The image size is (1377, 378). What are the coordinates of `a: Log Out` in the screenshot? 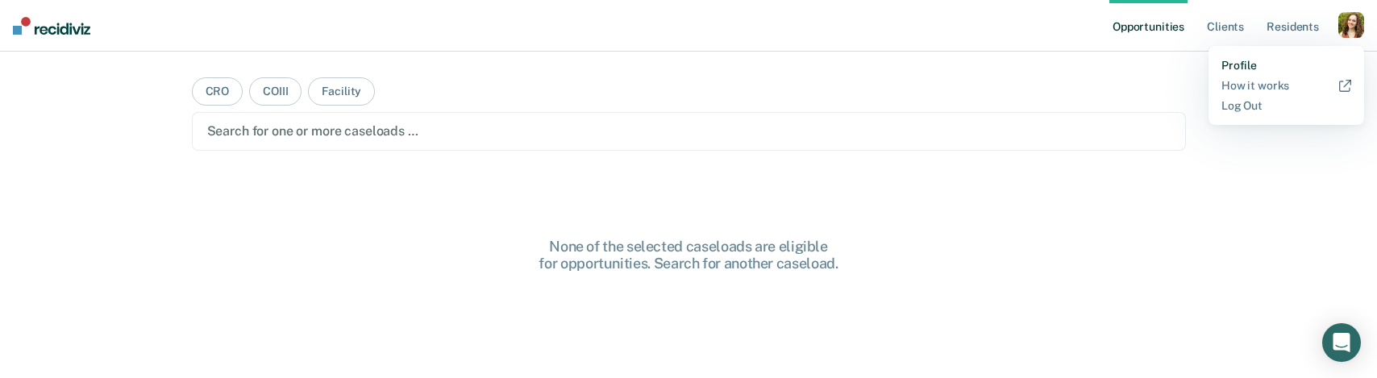 It's located at (1286, 106).